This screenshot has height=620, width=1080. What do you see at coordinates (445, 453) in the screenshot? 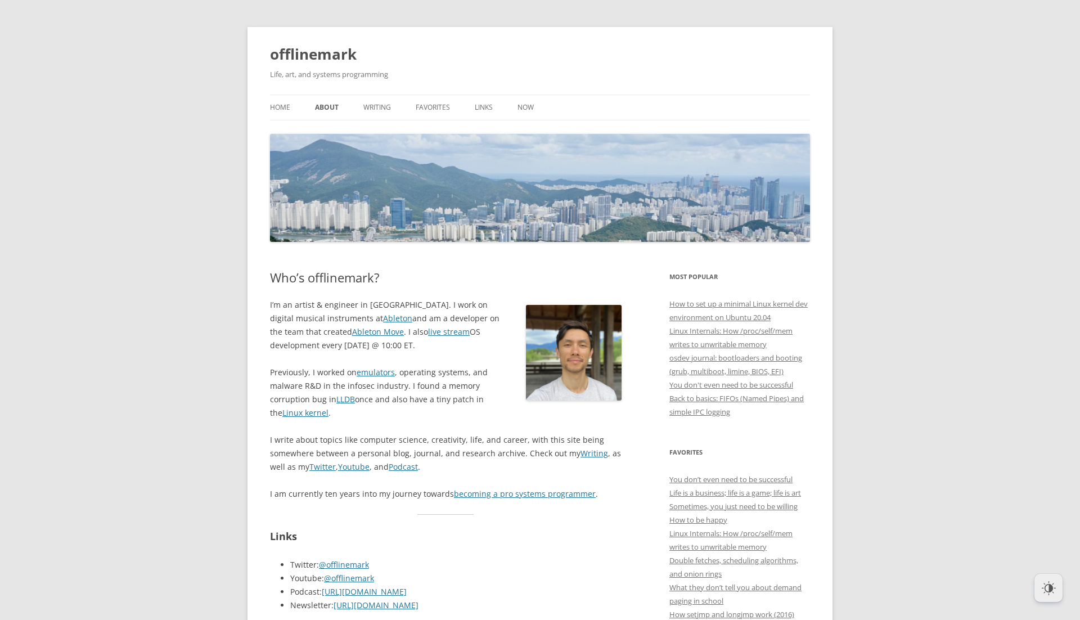
I see `p: I write about topics like computer science, creativity, life, and career, with this site being so...` at bounding box center [445, 453].